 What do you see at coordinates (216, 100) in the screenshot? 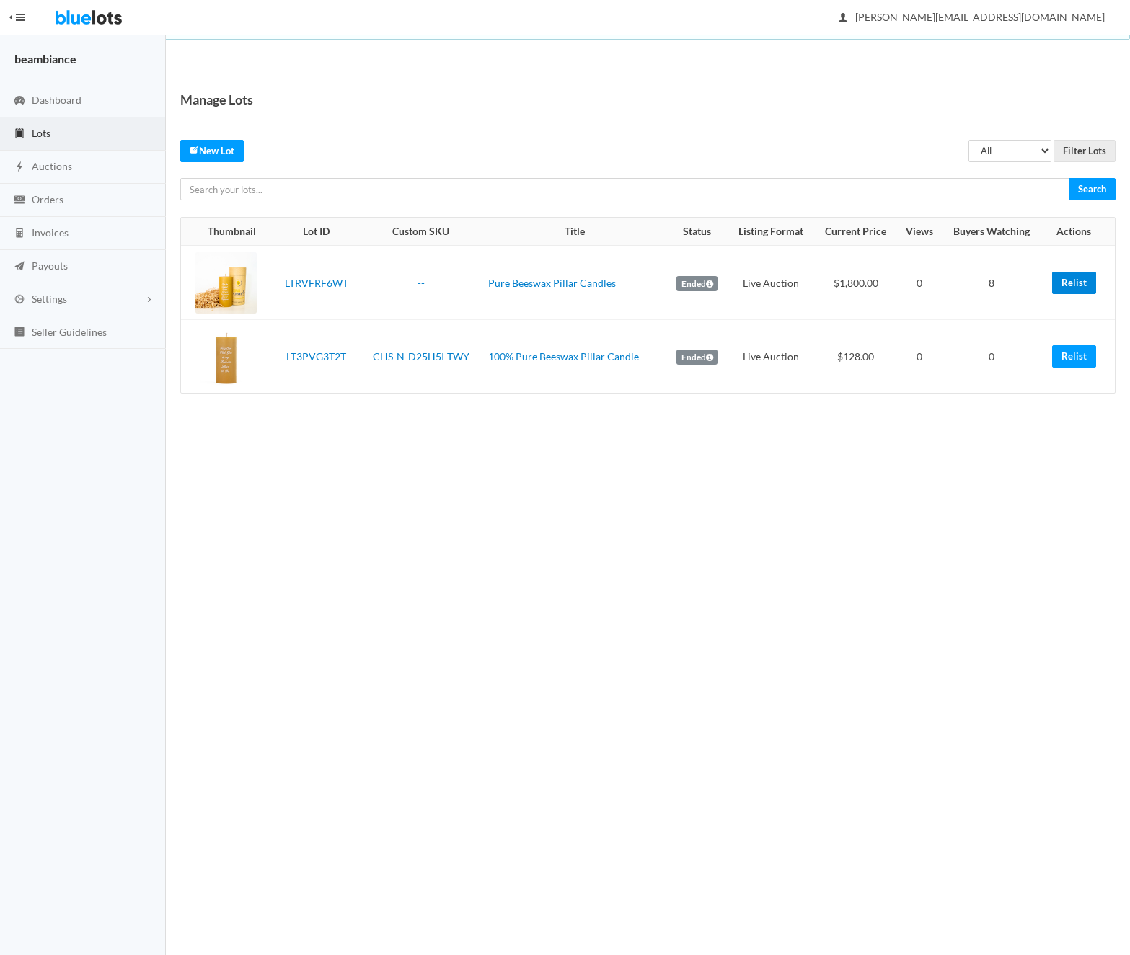
I see `h1: Manage Lots` at bounding box center [216, 100].